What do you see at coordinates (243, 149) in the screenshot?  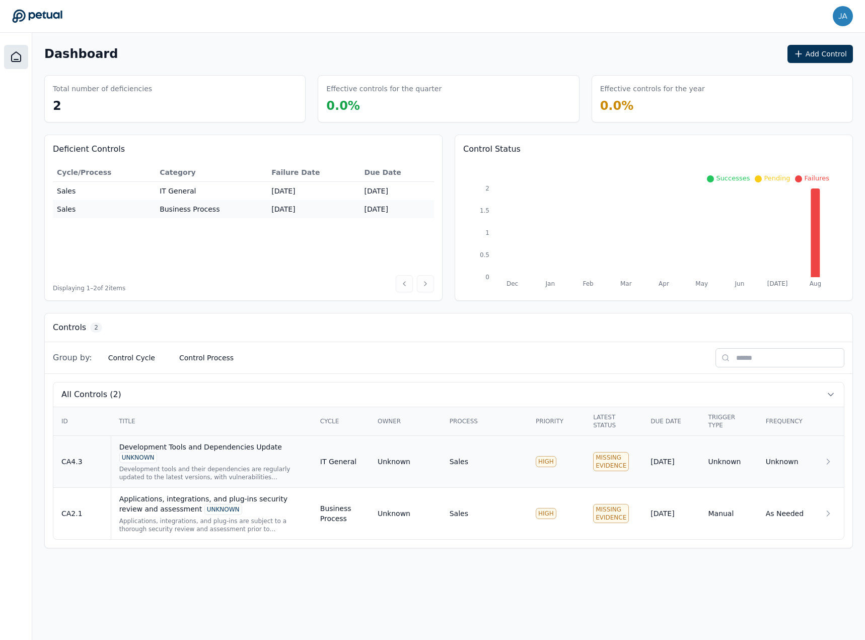 I see `h3: Deficient Controls` at bounding box center [243, 149].